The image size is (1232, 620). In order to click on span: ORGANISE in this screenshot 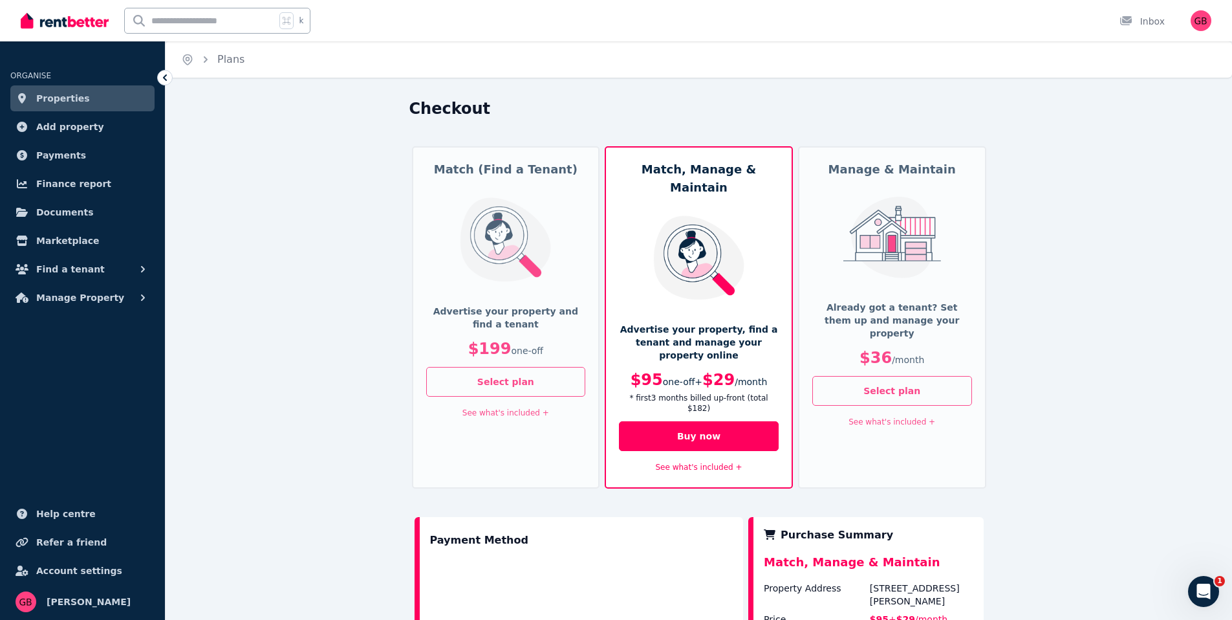, I will do `click(30, 76)`.